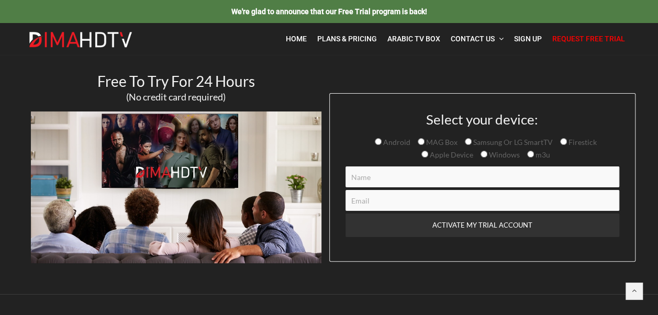 The height and width of the screenshot is (315, 658). I want to click on span: Sign Up, so click(527, 39).